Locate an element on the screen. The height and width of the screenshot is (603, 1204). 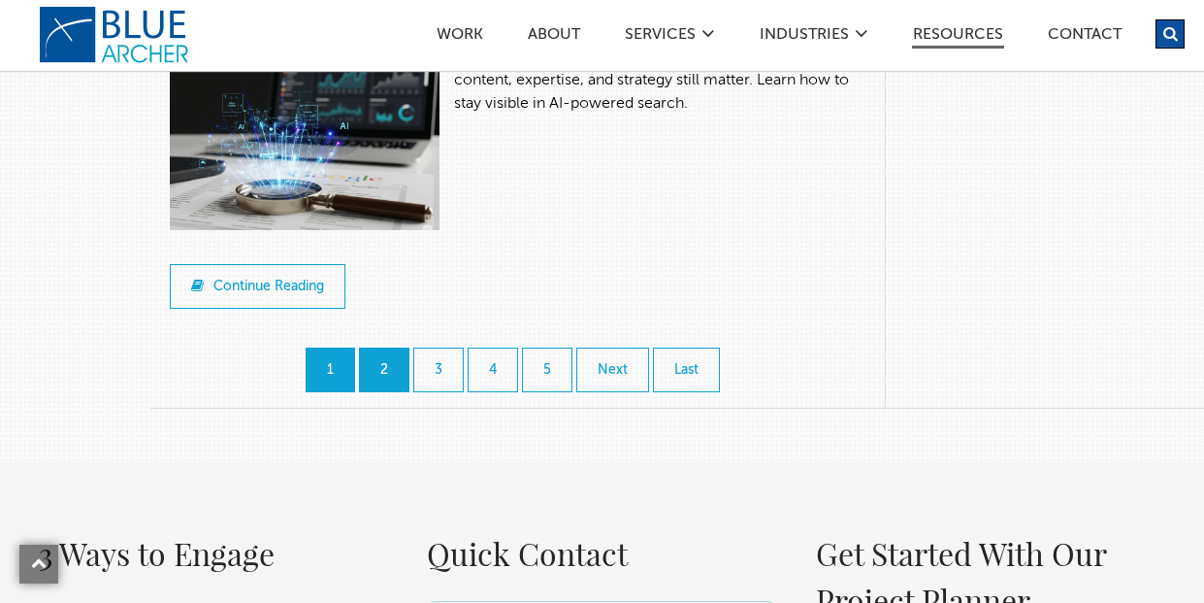
a: Contact is located at coordinates (1085, 37).